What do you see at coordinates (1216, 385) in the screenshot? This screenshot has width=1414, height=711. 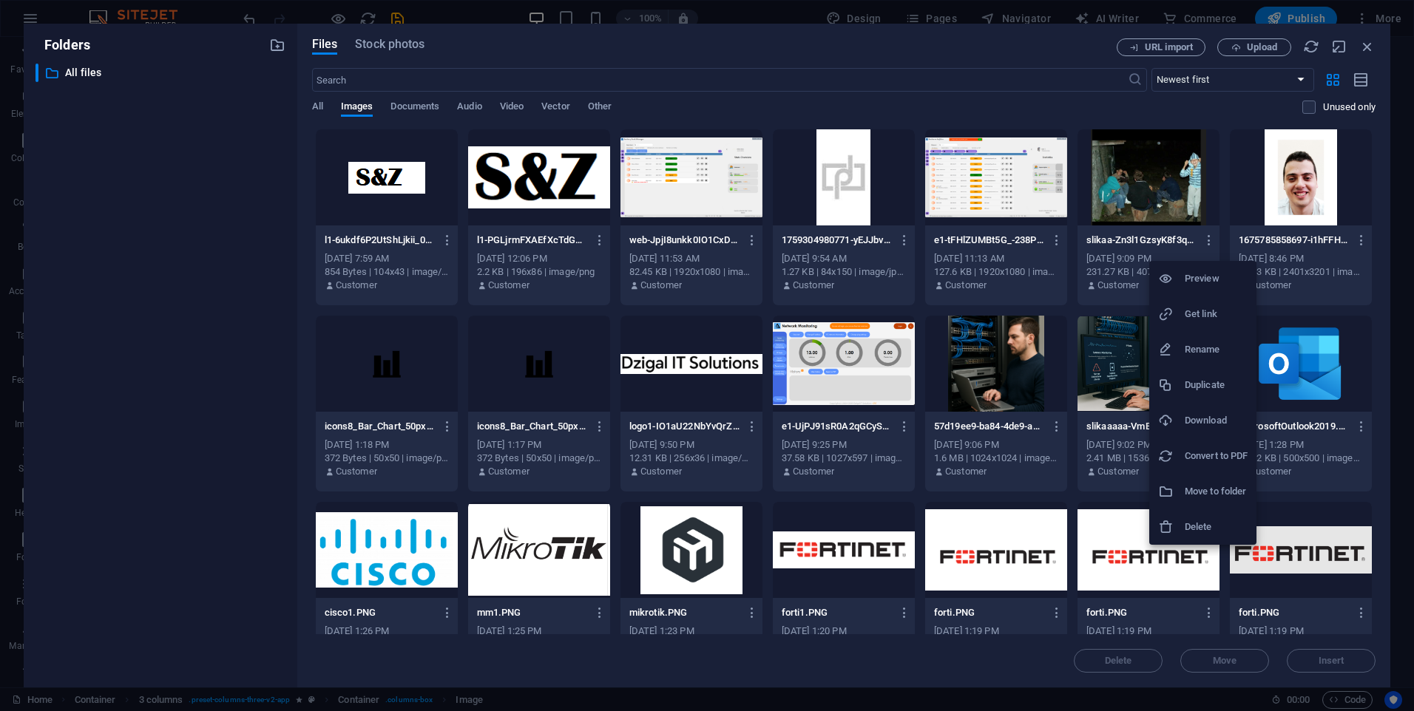 I see `h6: Duplicate` at bounding box center [1216, 385].